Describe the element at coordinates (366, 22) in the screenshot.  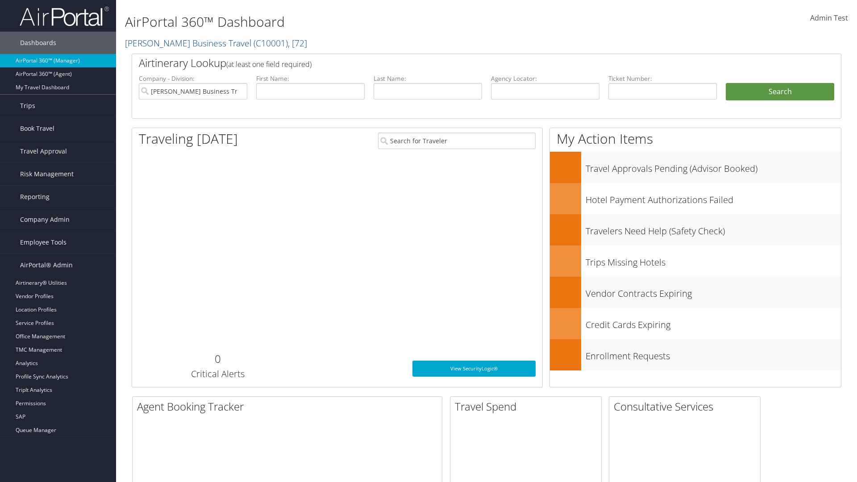
I see `h1: AirPortal 360™ Dashboard` at that location.